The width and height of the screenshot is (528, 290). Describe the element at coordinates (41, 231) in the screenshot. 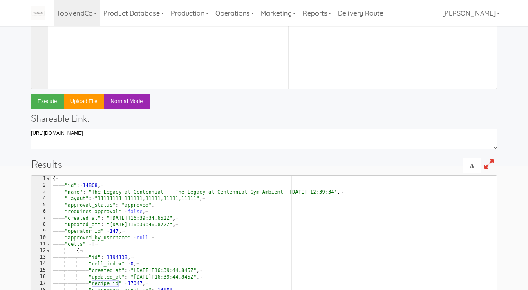

I see `div: 9` at that location.